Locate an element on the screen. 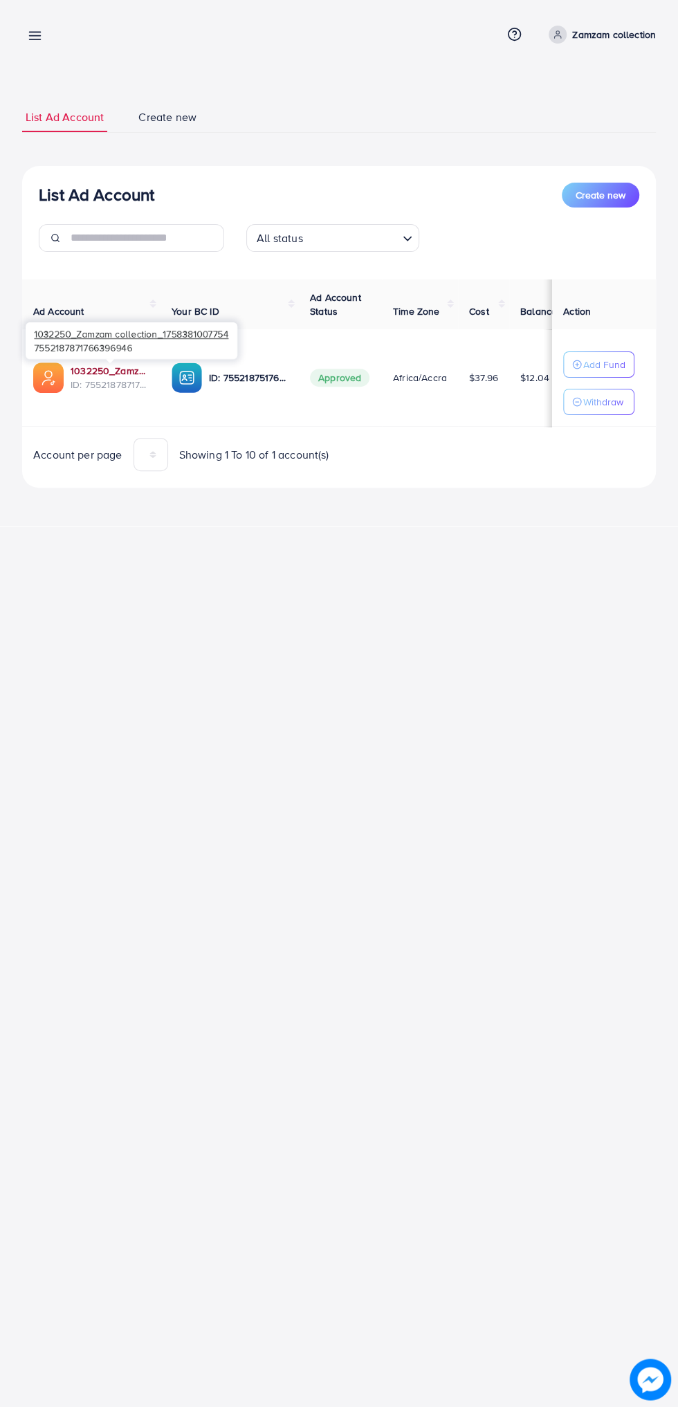 This screenshot has height=1407, width=678. div: 7552187871766396946 is located at coordinates (131, 340).